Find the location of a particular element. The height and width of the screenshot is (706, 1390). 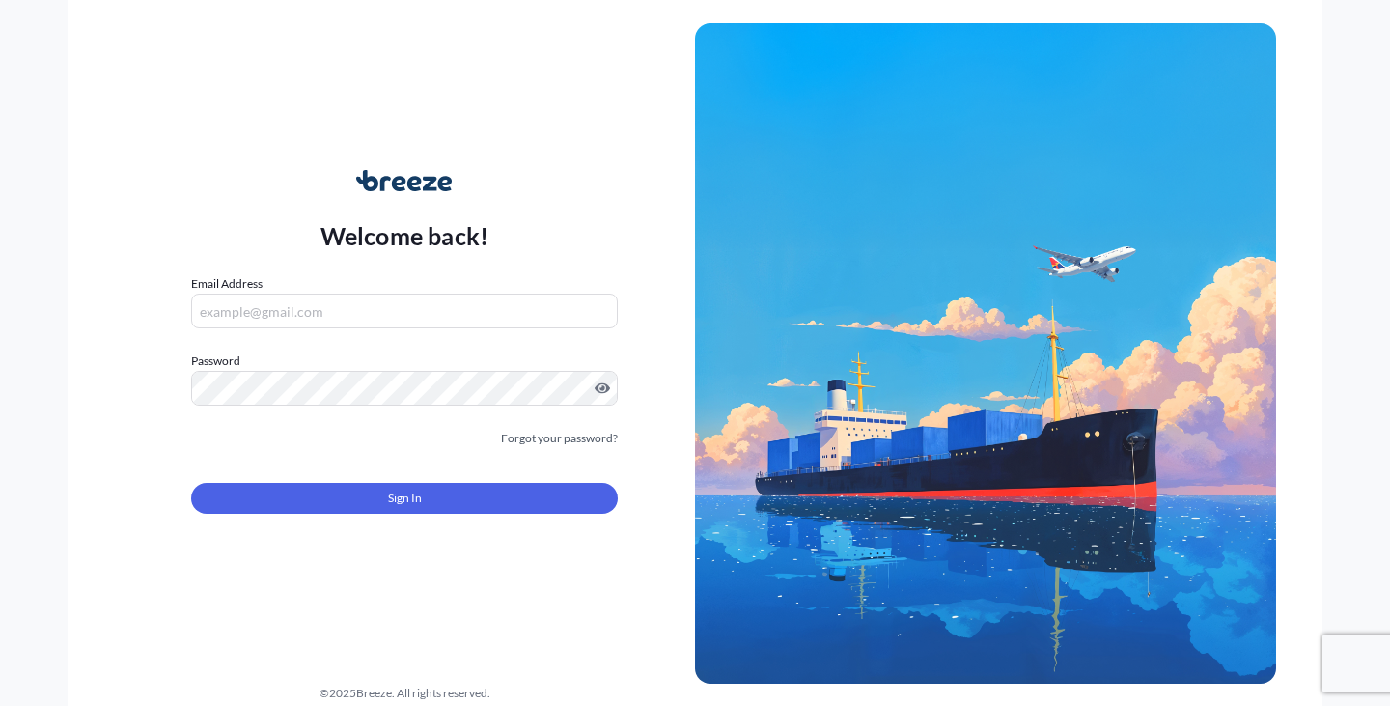

img: Ship illustration is located at coordinates (986, 353).